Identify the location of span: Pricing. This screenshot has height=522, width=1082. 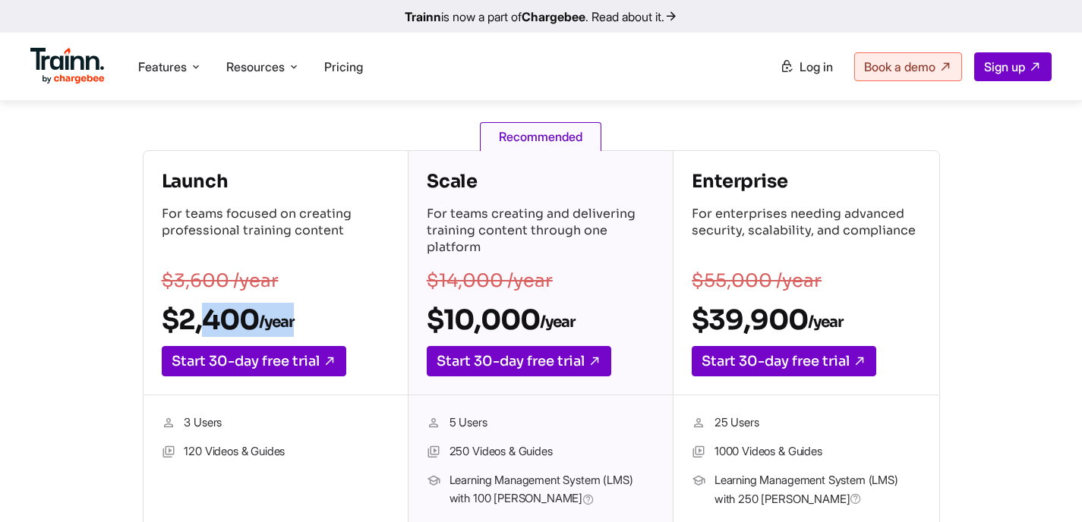
(343, 67).